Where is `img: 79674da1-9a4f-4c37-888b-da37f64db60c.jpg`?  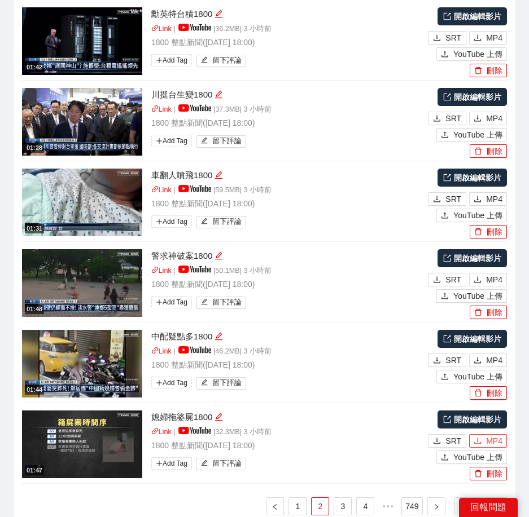
img: 79674da1-9a4f-4c37-888b-da37f64db60c.jpg is located at coordinates (82, 41).